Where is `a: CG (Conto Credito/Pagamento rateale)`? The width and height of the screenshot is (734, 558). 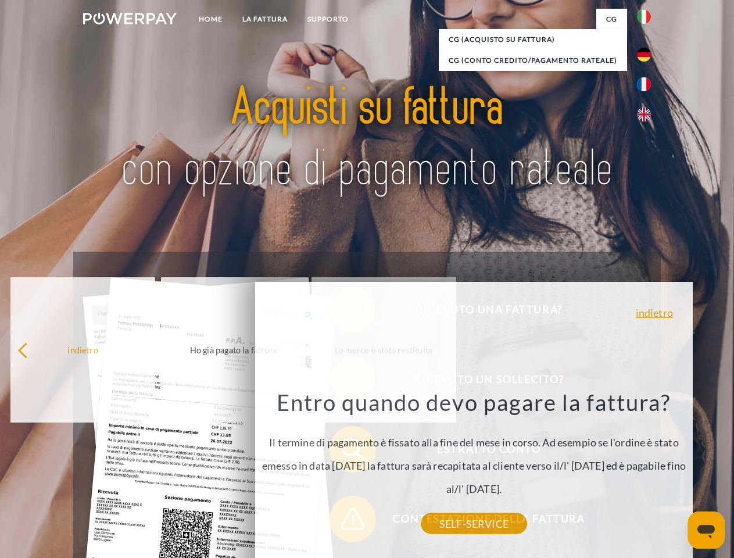
a: CG (Conto Credito/Pagamento rateale) is located at coordinates (533, 60).